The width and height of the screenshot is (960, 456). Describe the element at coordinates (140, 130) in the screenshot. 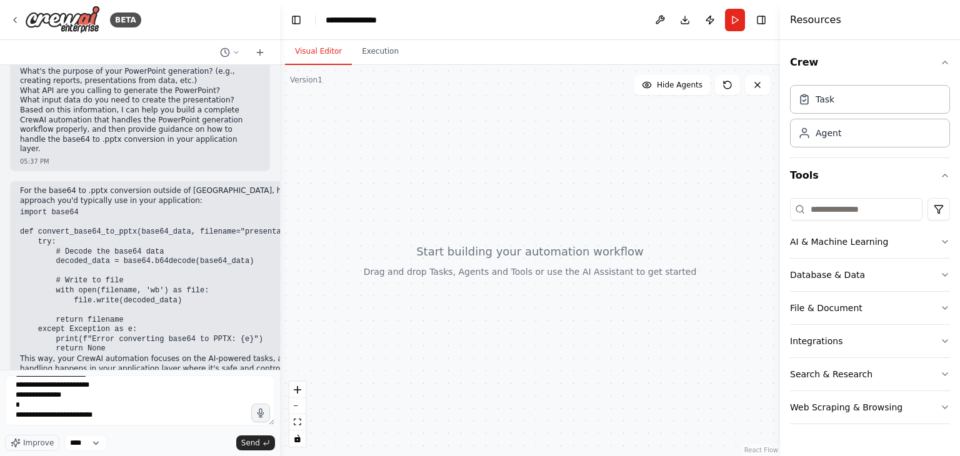

I see `p: Based on this information, I can help you build a complete CrewAI automation that handles the Pow...` at that location.